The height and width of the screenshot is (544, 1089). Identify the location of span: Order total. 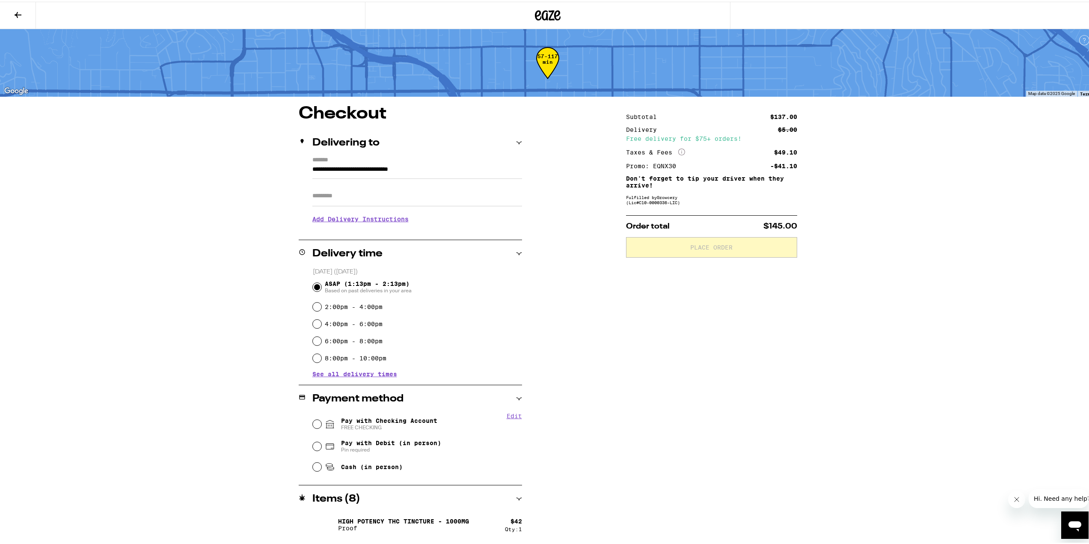
(648, 225).